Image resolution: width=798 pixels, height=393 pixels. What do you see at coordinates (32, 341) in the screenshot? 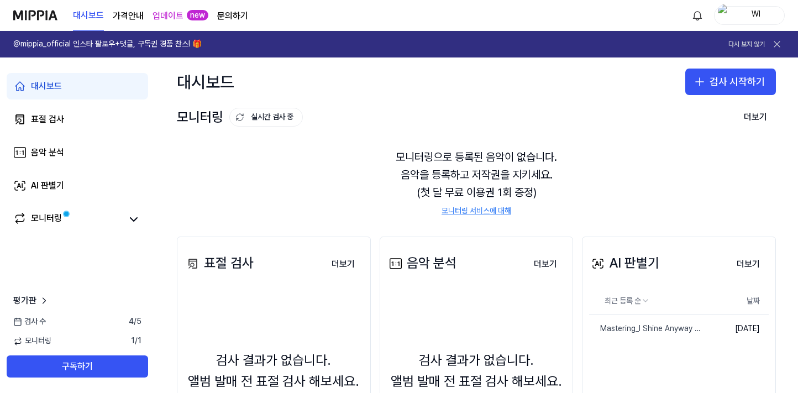
I see `span: 모니터링` at bounding box center [32, 341].